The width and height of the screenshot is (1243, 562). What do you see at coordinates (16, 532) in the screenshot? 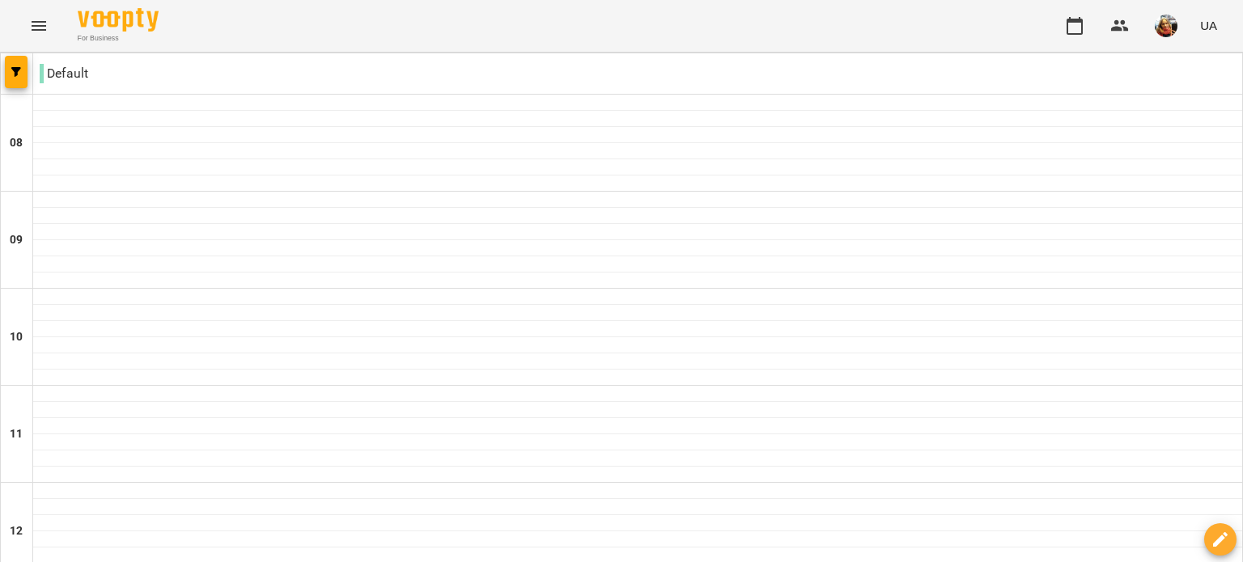
I see `h6: 12` at bounding box center [16, 532].